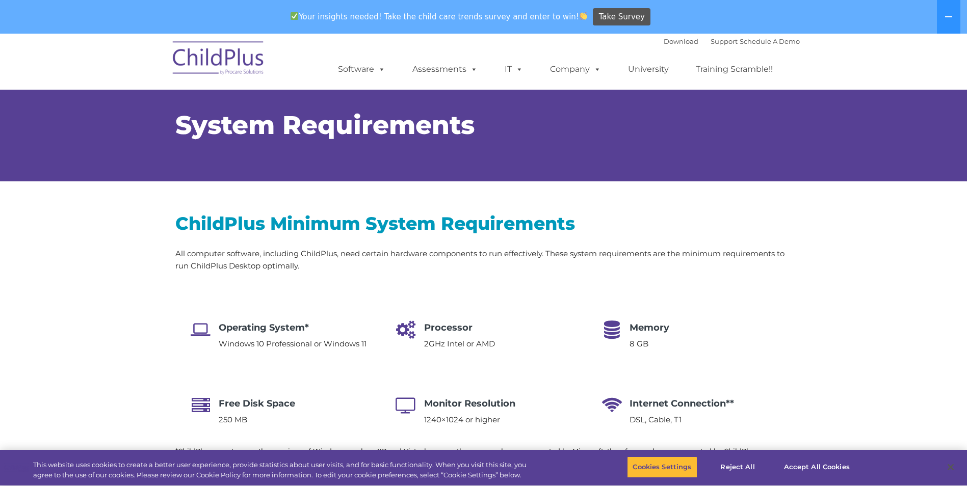 Image resolution: width=967 pixels, height=486 pixels. I want to click on a: IT, so click(514, 69).